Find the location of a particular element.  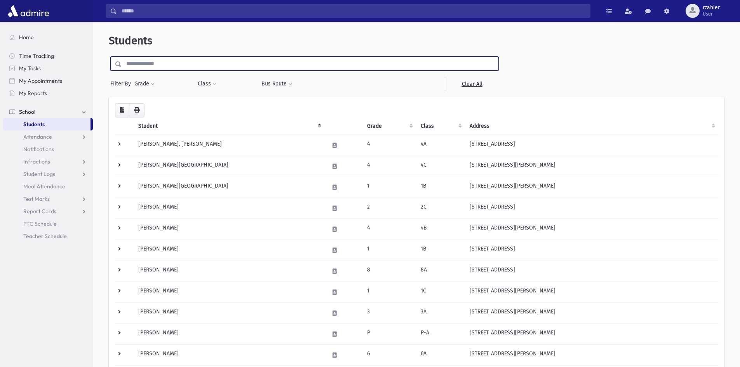

input: Search is located at coordinates (353, 11).